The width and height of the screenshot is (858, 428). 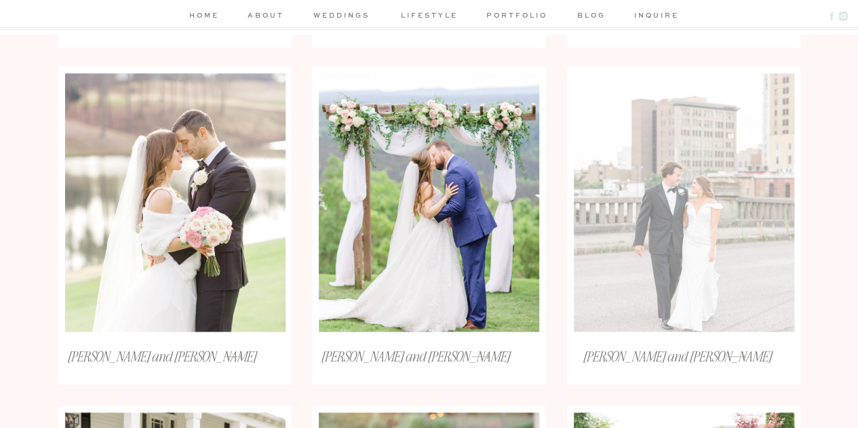 What do you see at coordinates (429, 16) in the screenshot?
I see `nav: lifestyle` at bounding box center [429, 16].